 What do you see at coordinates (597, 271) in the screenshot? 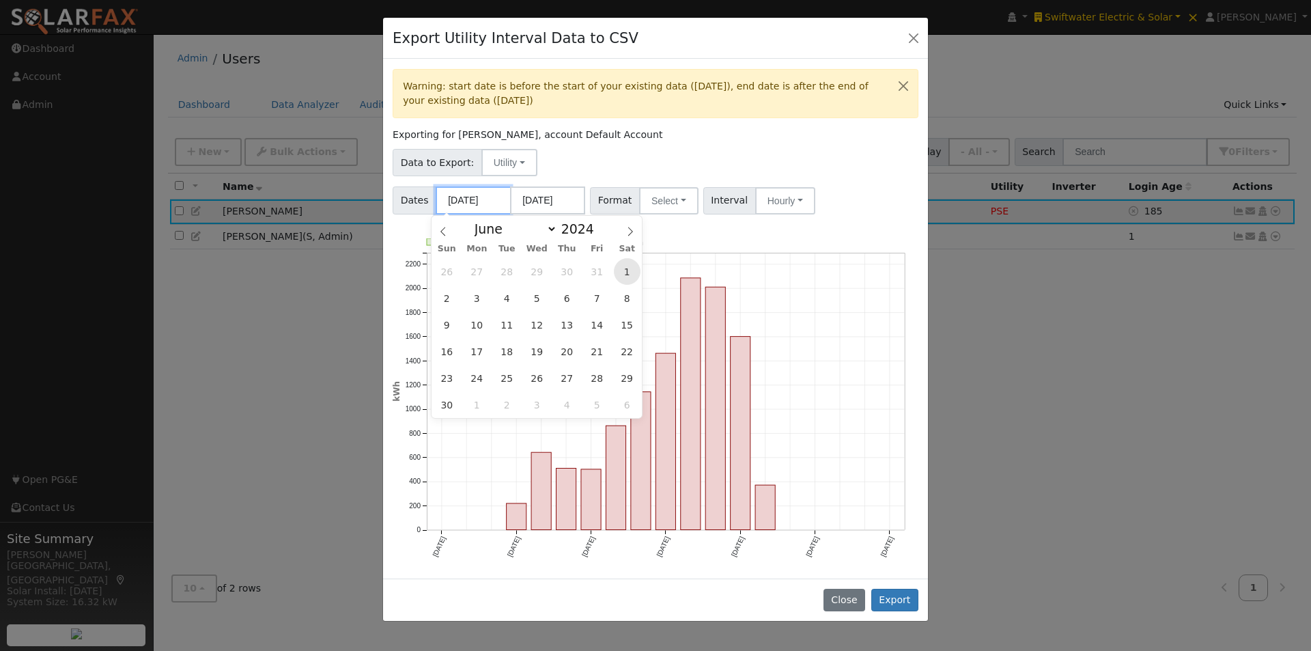
I see `span: May 31, 2024` at bounding box center [597, 271].